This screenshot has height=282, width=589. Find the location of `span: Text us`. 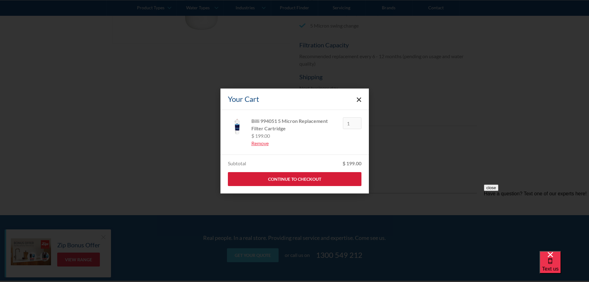

span: Text us is located at coordinates (11, 18).